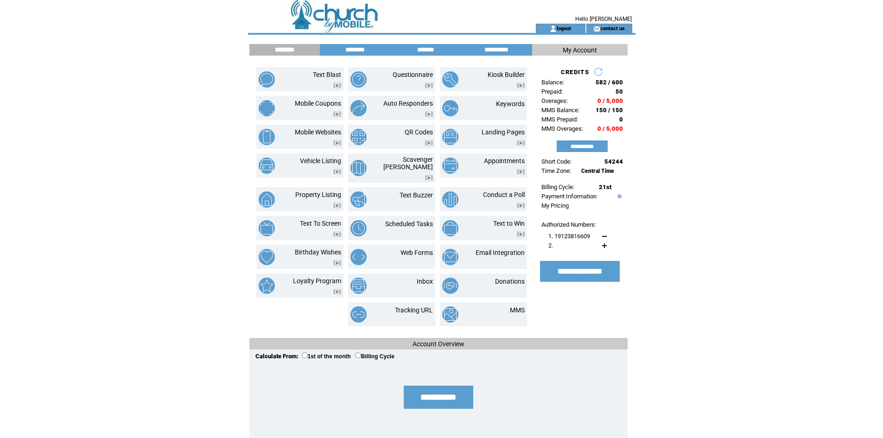  What do you see at coordinates (517, 310) in the screenshot?
I see `a: MMS` at bounding box center [517, 310].